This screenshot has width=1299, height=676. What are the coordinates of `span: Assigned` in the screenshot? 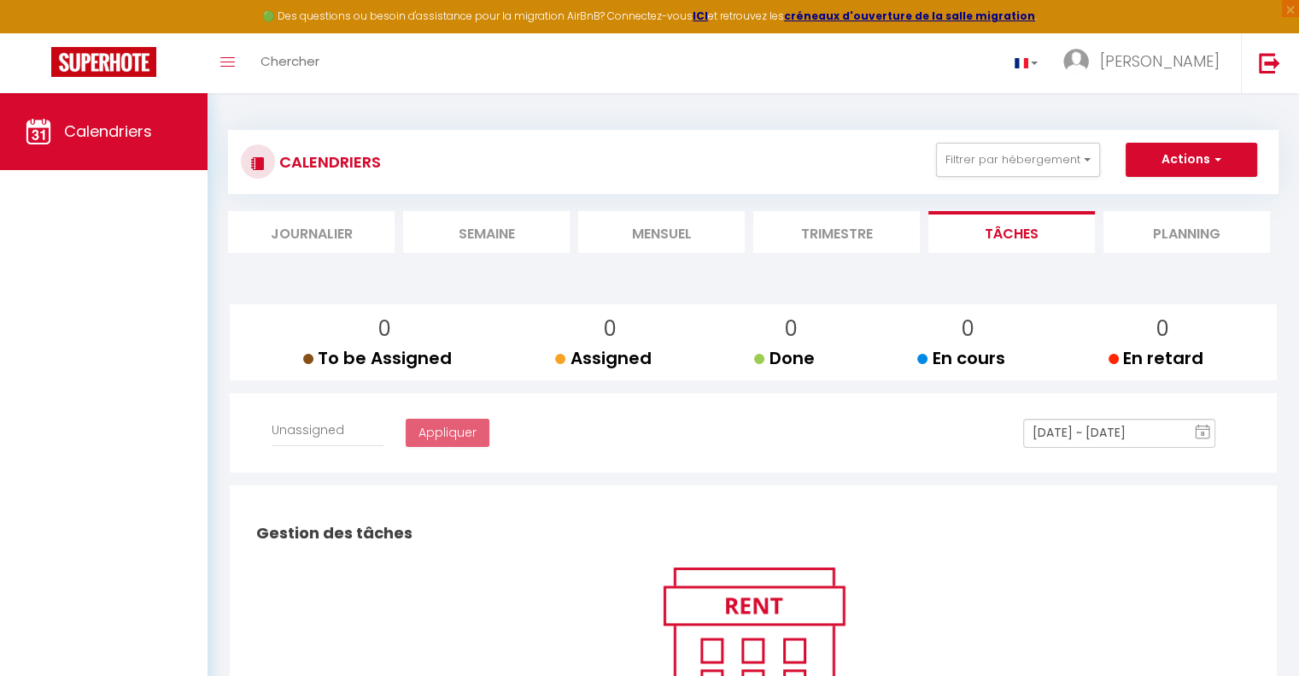 It's located at (603, 358).